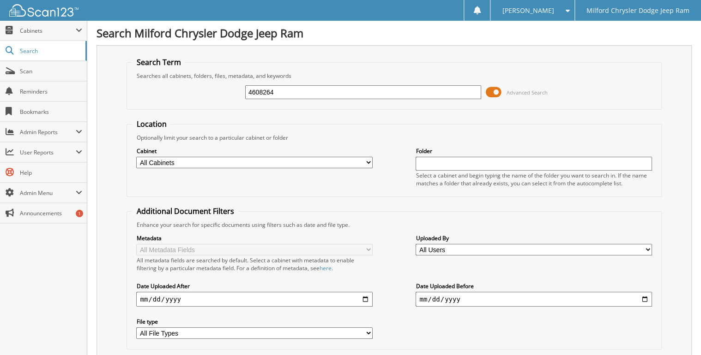  What do you see at coordinates (254, 264) in the screenshot?
I see `div: All metadata fields are searched by default. Select a cabinet with metadata to enable filtering b...` at bounding box center [254, 264].